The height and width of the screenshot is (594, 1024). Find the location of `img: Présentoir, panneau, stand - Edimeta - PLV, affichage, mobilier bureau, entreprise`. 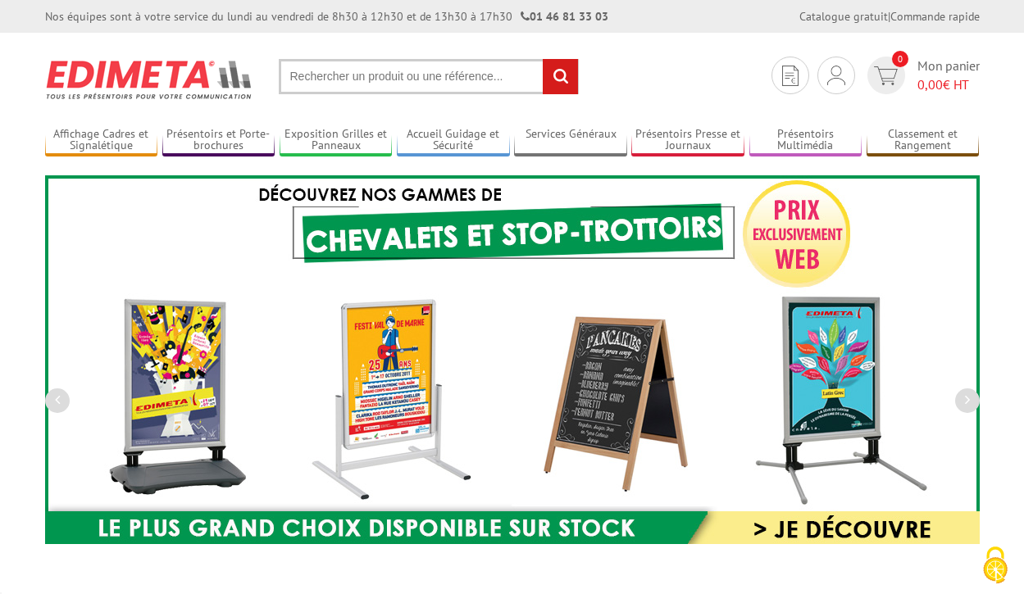

img: Présentoir, panneau, stand - Edimeta - PLV, affichage, mobilier bureau, entreprise is located at coordinates (149, 80).